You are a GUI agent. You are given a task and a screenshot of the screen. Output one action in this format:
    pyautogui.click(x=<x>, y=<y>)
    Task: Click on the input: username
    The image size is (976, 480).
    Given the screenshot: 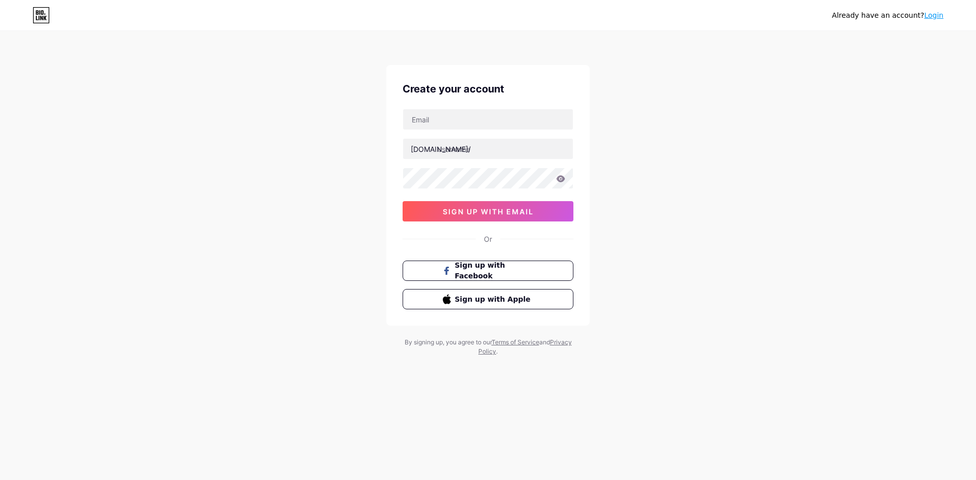 What is the action you would take?
    pyautogui.click(x=488, y=149)
    